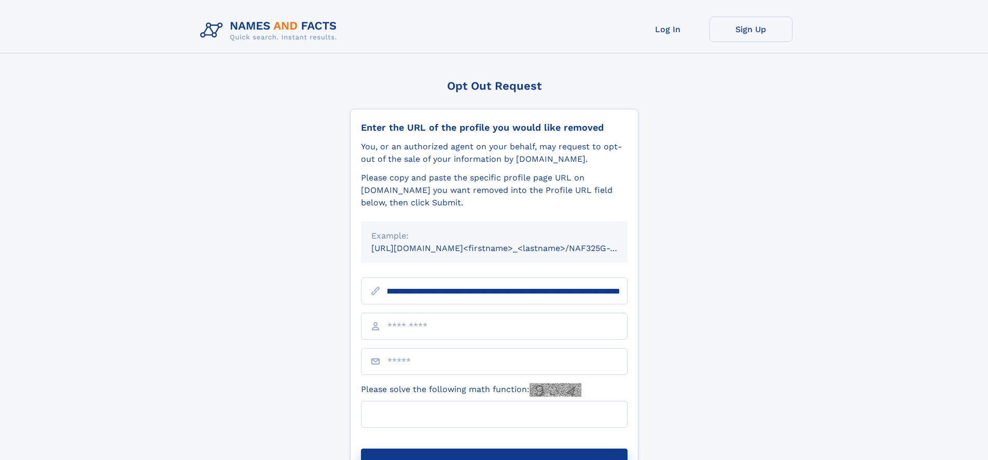 The height and width of the screenshot is (460, 988). Describe the element at coordinates (494, 128) in the screenshot. I see `div: Enter the URL of the profile you would like removed` at that location.